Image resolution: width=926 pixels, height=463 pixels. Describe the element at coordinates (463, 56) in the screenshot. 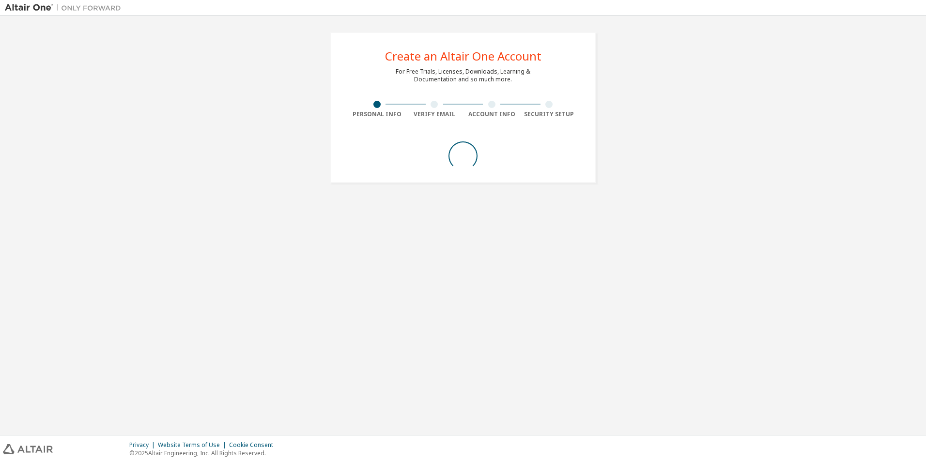

I see `div: Create an Altair One Account` at that location.